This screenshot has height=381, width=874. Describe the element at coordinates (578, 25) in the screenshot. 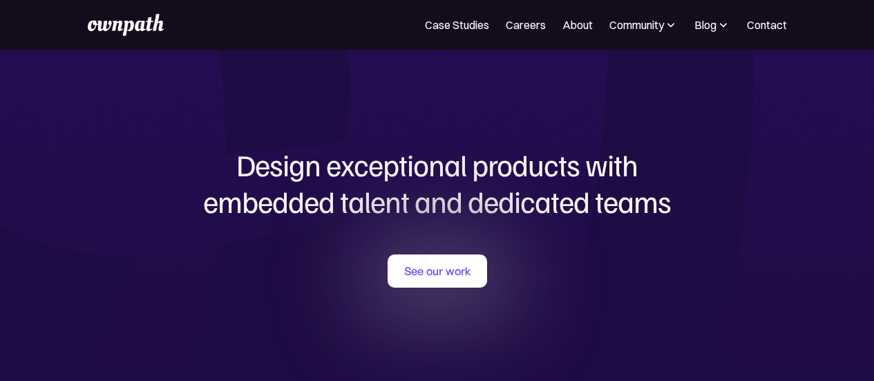

I see `a: About` at that location.